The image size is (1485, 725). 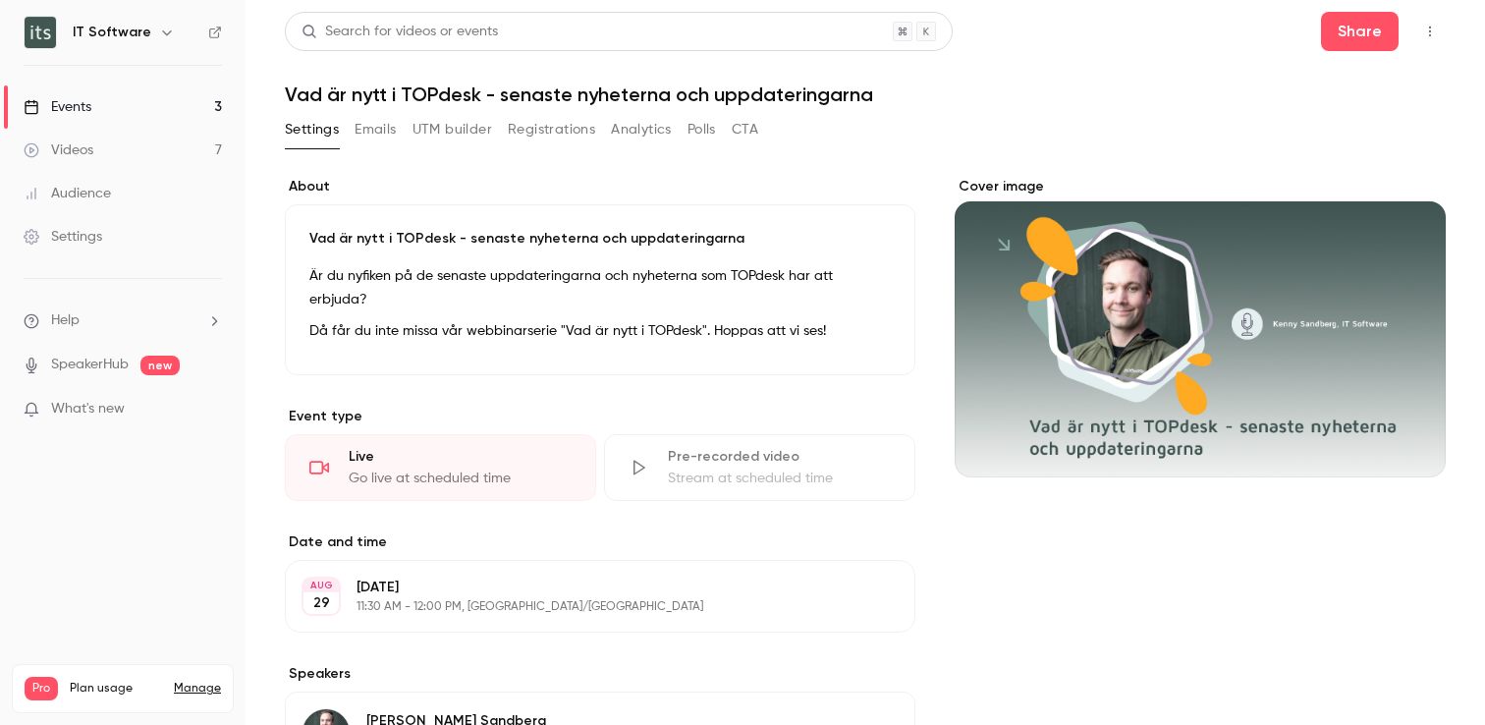 What do you see at coordinates (1200, 187) in the screenshot?
I see `label: Cover image` at bounding box center [1200, 187].